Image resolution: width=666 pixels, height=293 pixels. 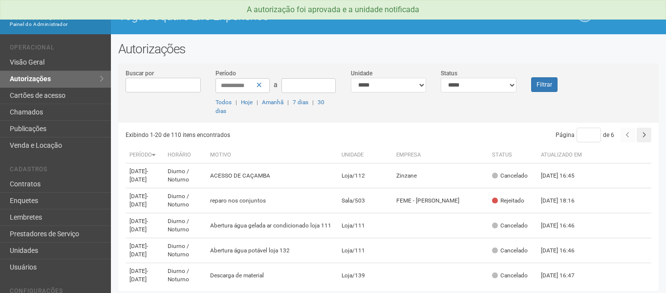 I want to click on a: Amanhã, so click(x=273, y=102).